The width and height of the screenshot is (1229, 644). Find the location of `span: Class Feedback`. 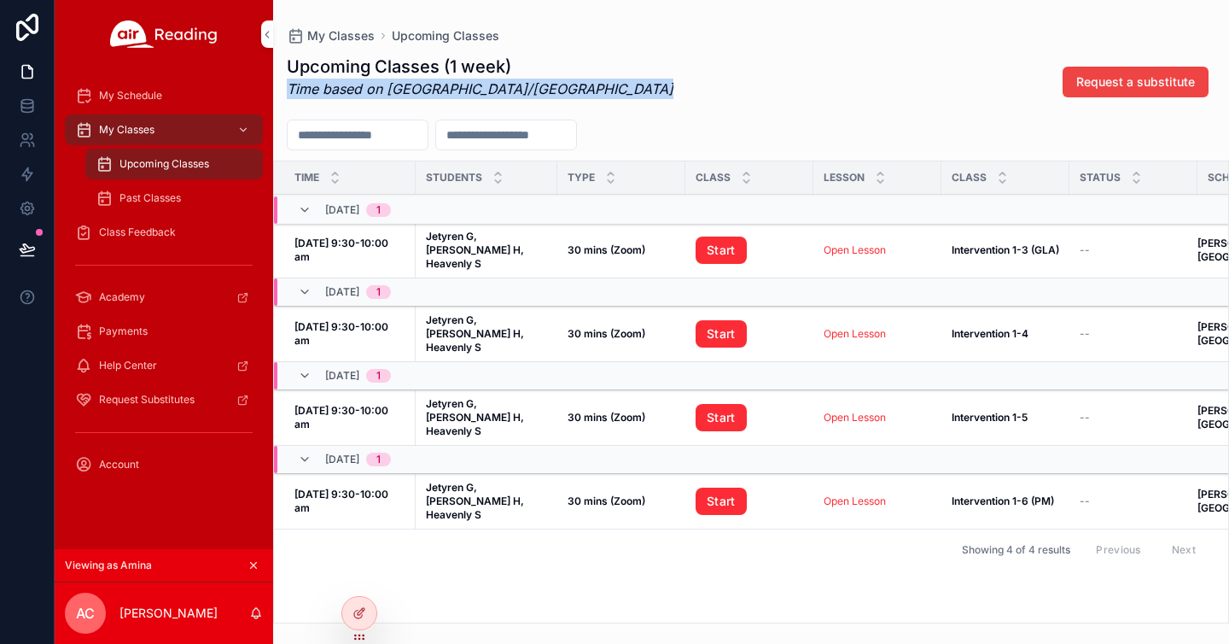

span: Class Feedback is located at coordinates (137, 232).